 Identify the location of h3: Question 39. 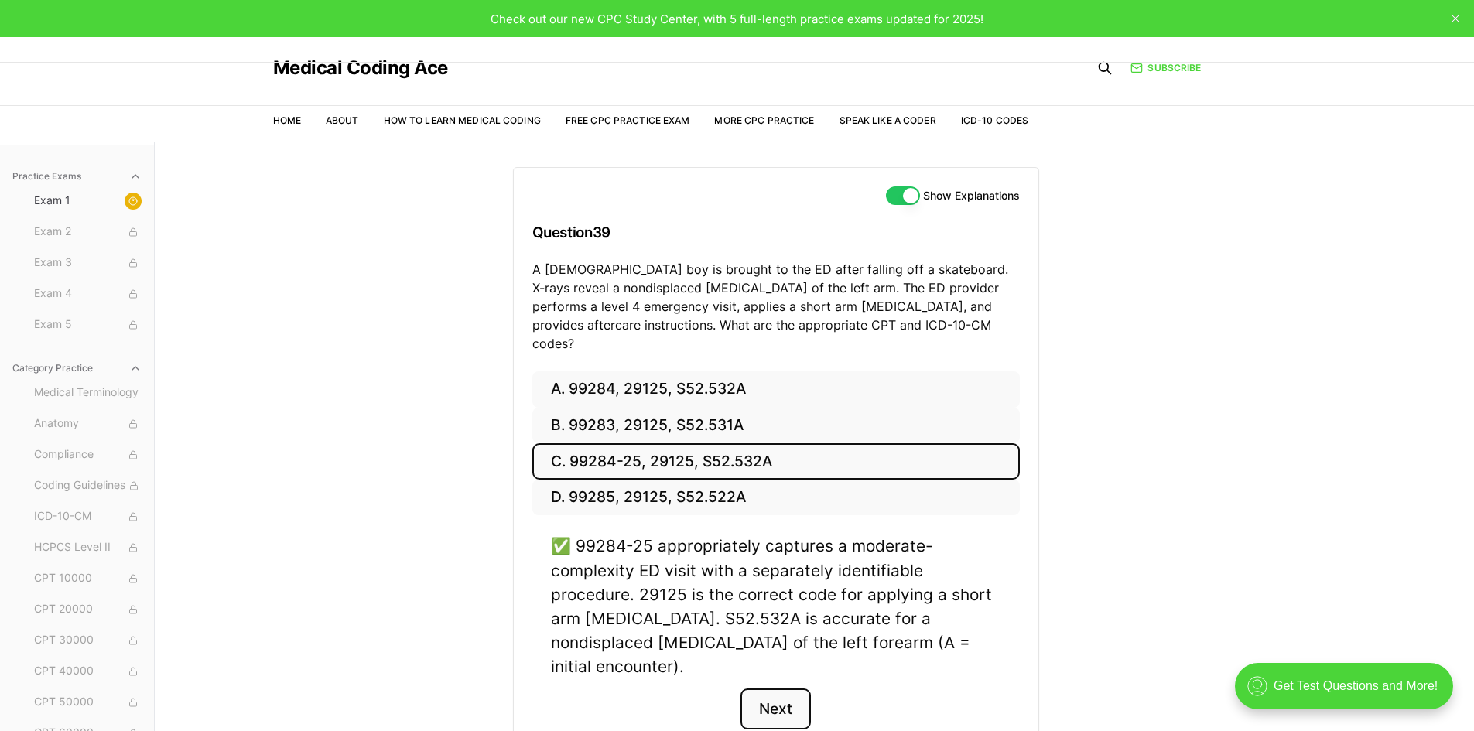
(776, 232).